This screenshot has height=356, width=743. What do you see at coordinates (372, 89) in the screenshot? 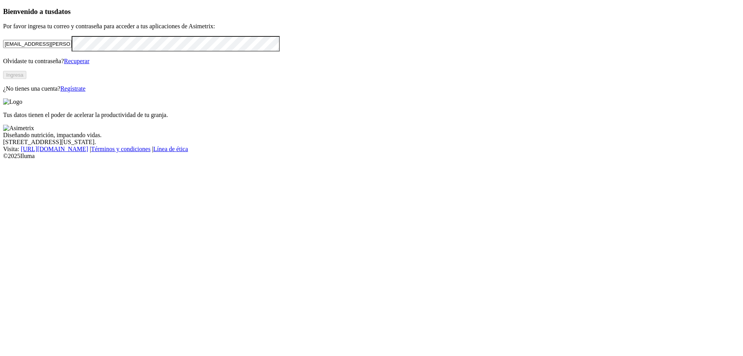
I see `p: ¿No tienes una cuenta?` at bounding box center [372, 89].